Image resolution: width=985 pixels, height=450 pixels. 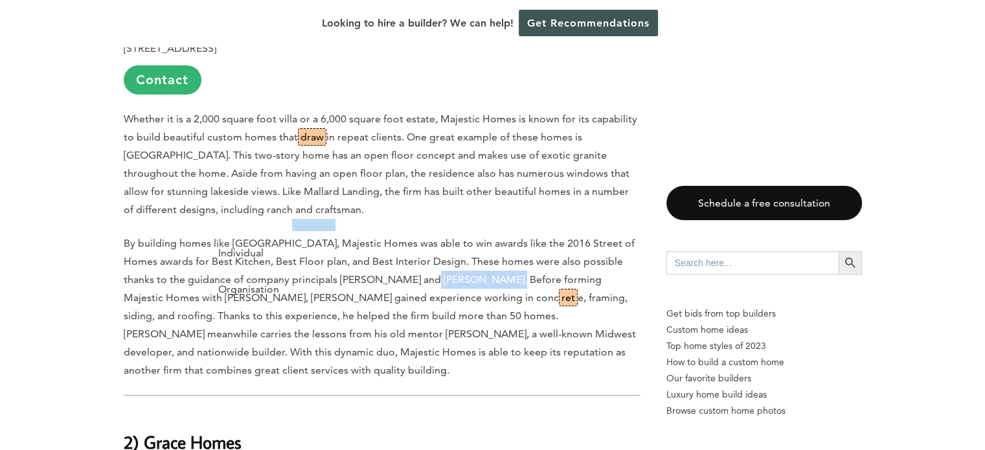 What do you see at coordinates (764, 362) in the screenshot?
I see `p: How to build a custom home` at bounding box center [764, 362].